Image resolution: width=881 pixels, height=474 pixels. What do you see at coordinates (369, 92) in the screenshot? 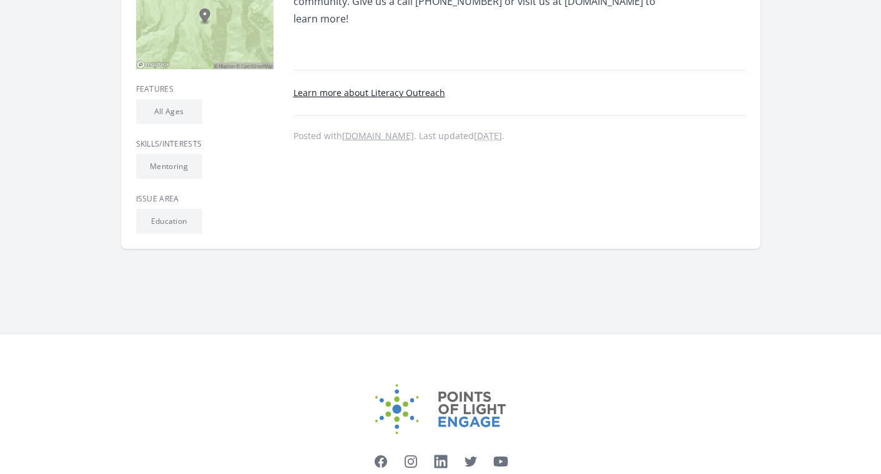
I see `a: Learn more about Literacy Outreach` at bounding box center [369, 92].